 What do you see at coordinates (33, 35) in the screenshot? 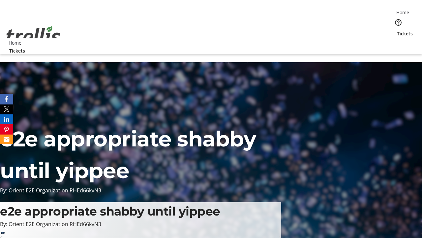
I see `img: Orient E2E Organization RHEd66kvN3's Logo` at bounding box center [33, 35].